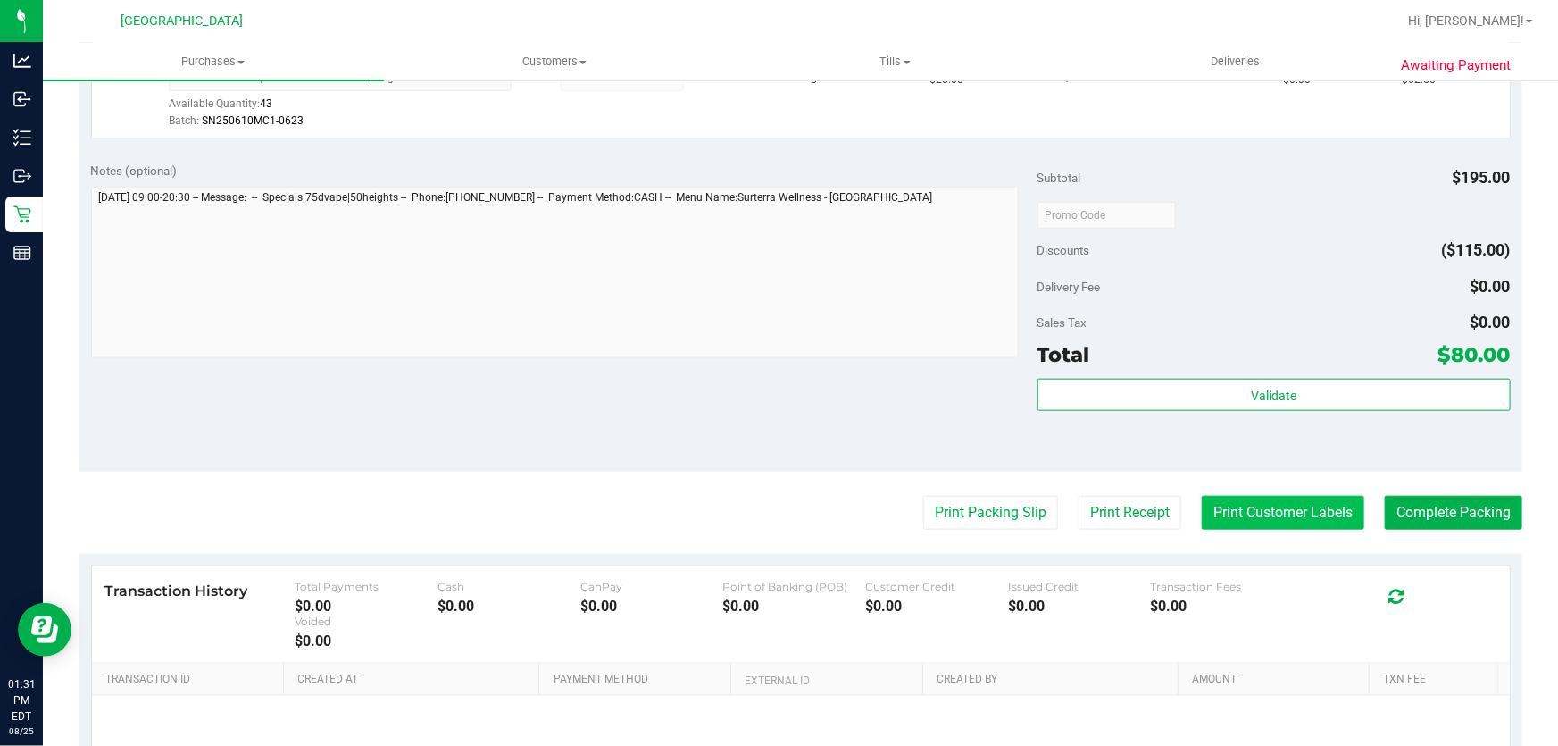  Describe the element at coordinates (509, 586) in the screenshot. I see `div: Cash` at that location.